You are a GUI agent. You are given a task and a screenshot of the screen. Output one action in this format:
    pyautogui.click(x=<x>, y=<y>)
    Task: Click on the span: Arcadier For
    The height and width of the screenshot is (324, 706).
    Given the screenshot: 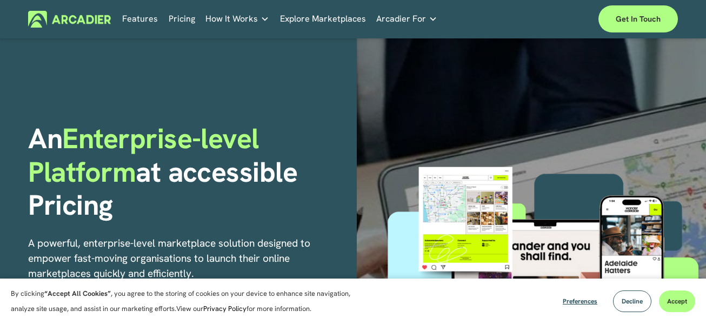 What is the action you would take?
    pyautogui.click(x=401, y=19)
    